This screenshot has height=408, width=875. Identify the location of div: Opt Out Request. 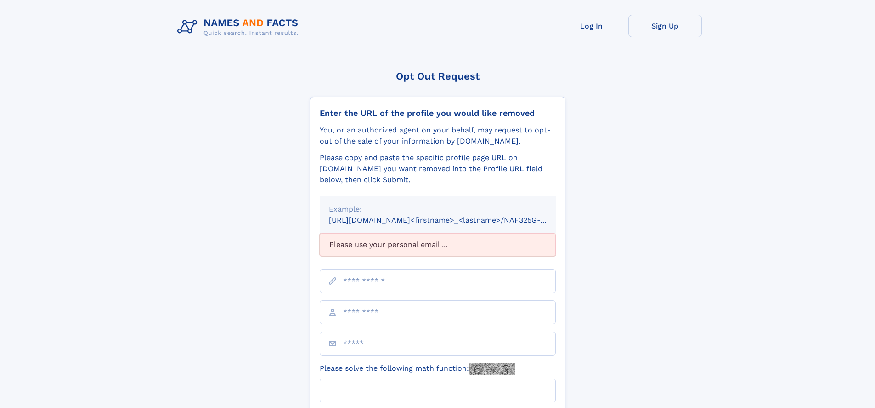
(438, 76).